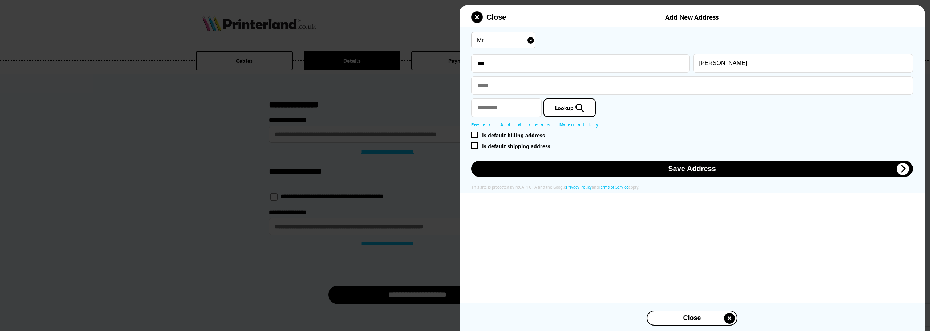 The width and height of the screenshot is (930, 331). I want to click on div: Add New Address, so click(692, 17).